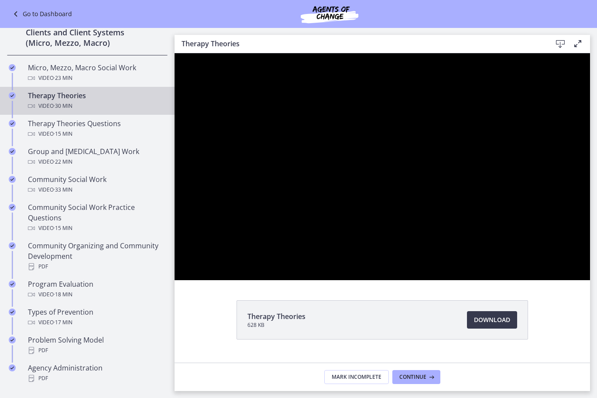 Image resolution: width=597 pixels, height=398 pixels. Describe the element at coordinates (492, 320) in the screenshot. I see `a: Download` at that location.